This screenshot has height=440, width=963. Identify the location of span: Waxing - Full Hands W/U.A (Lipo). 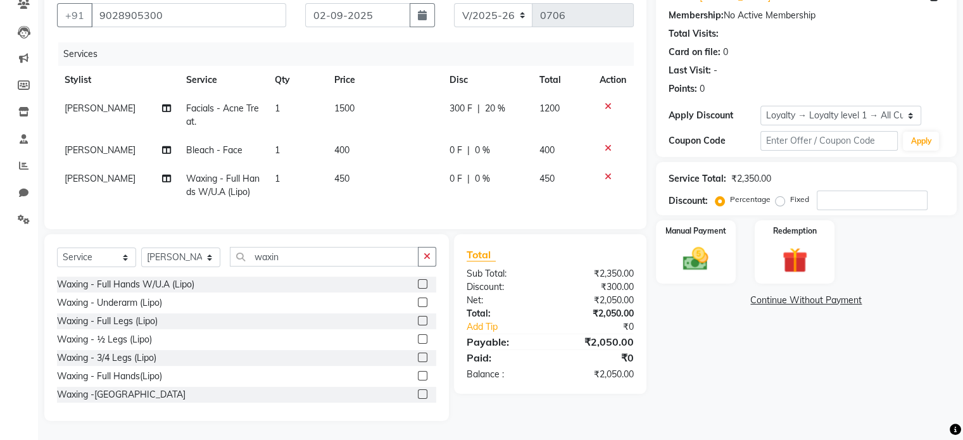
(223, 185).